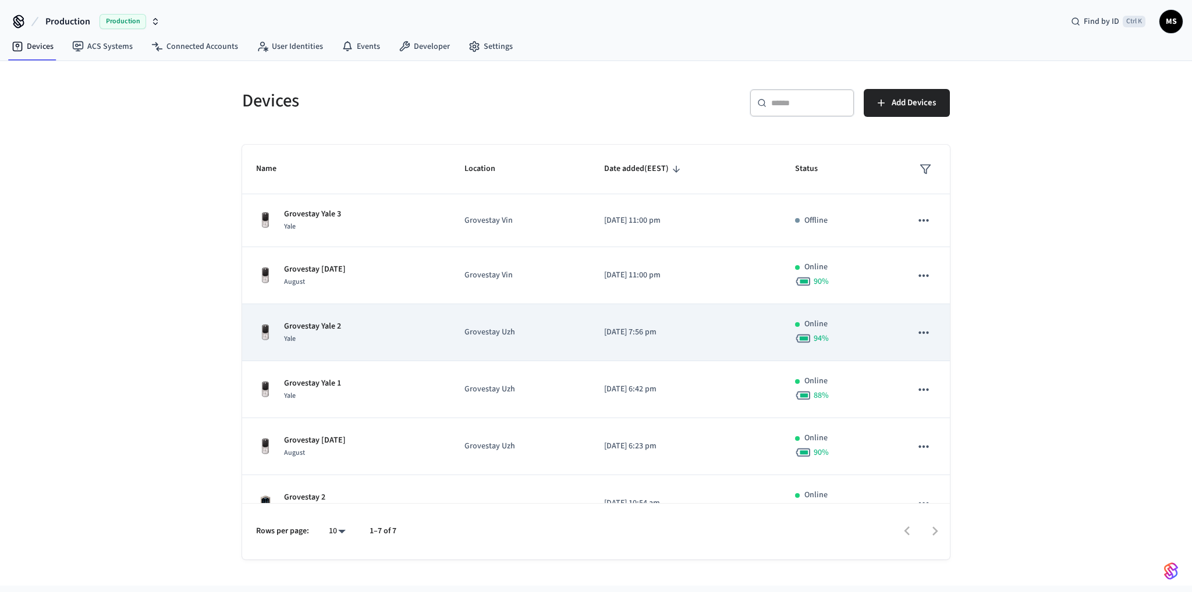  What do you see at coordinates (644, 169) in the screenshot?
I see `span: Date added(EEST)` at bounding box center [644, 169].